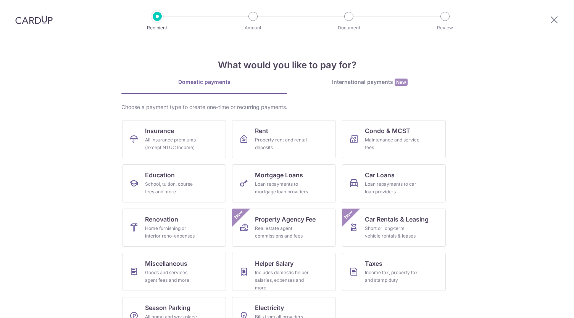 Image resolution: width=574 pixels, height=318 pixels. What do you see at coordinates (387, 131) in the screenshot?
I see `span: Condo & MCST` at bounding box center [387, 131].